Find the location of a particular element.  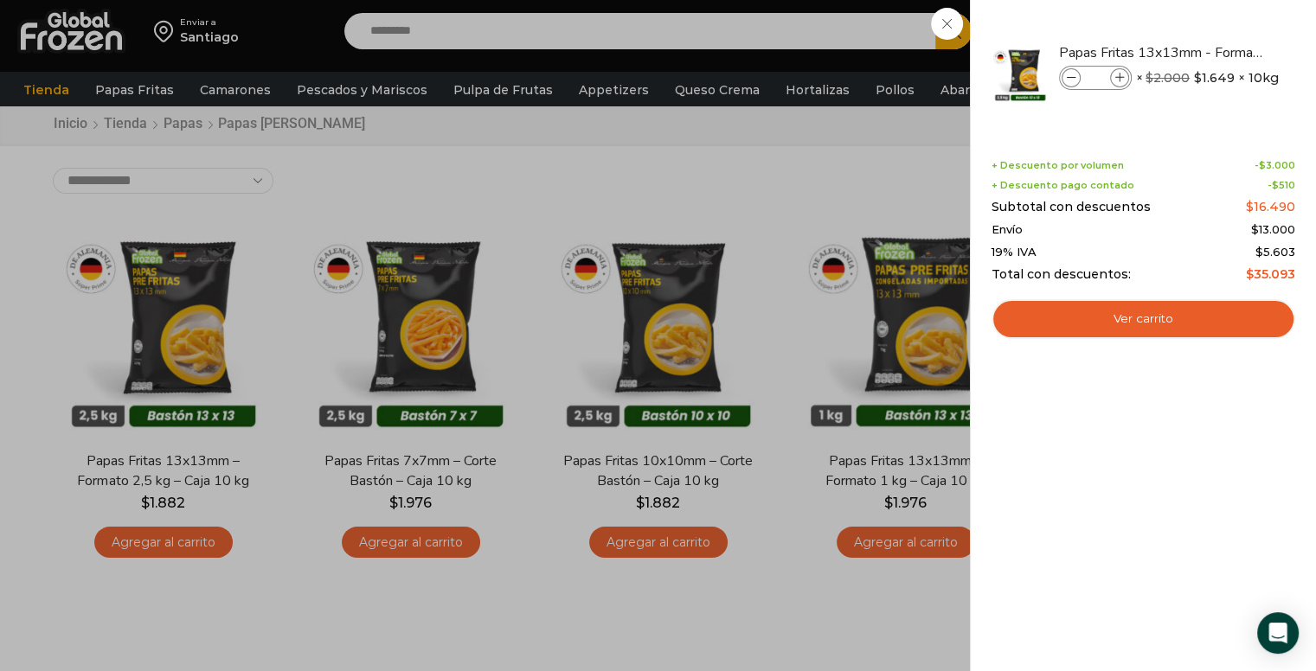

input: Product quantity is located at coordinates (1095, 78).